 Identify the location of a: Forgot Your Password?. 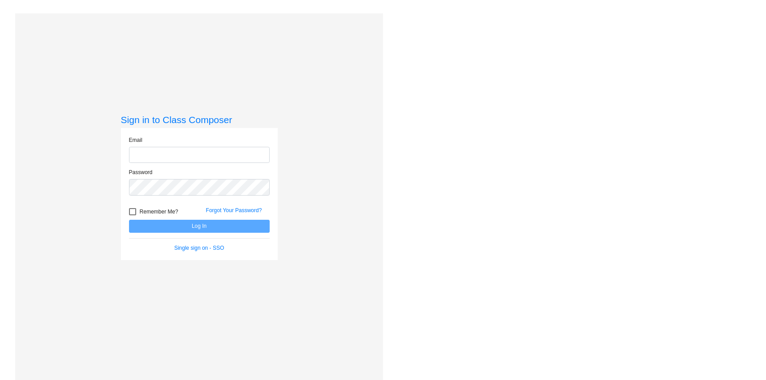
(234, 211).